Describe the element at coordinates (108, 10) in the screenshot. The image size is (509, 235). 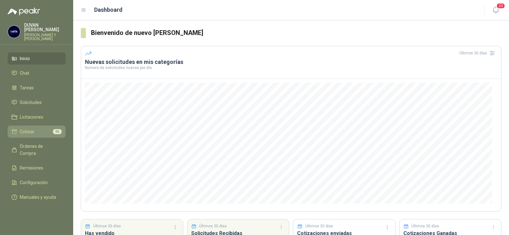
I see `h1: Dashboard` at that location.